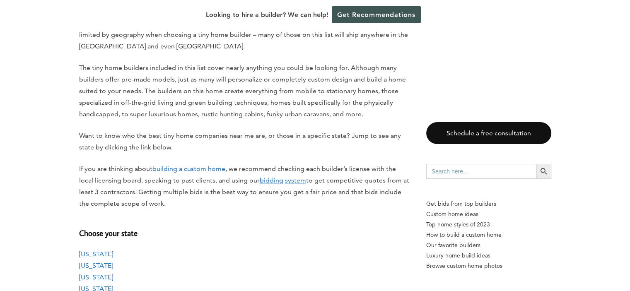 This screenshot has height=291, width=630. I want to click on p: How to build a custom home, so click(488, 235).